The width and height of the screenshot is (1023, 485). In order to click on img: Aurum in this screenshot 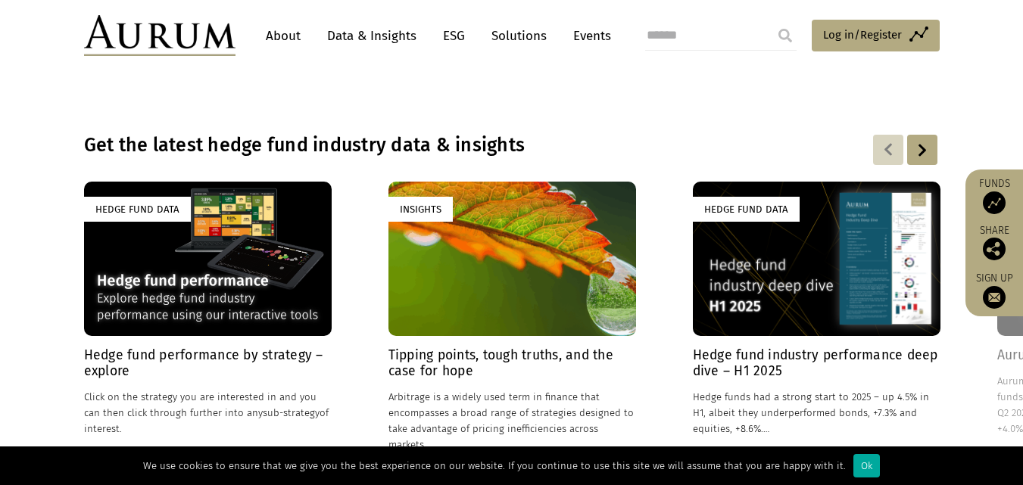, I will do `click(160, 36)`.